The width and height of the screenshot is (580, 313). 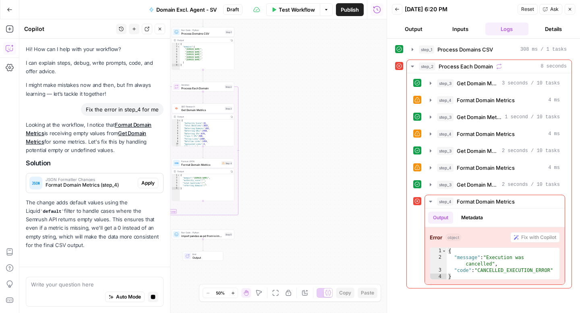 I want to click on div: 8 seconds, so click(x=489, y=181).